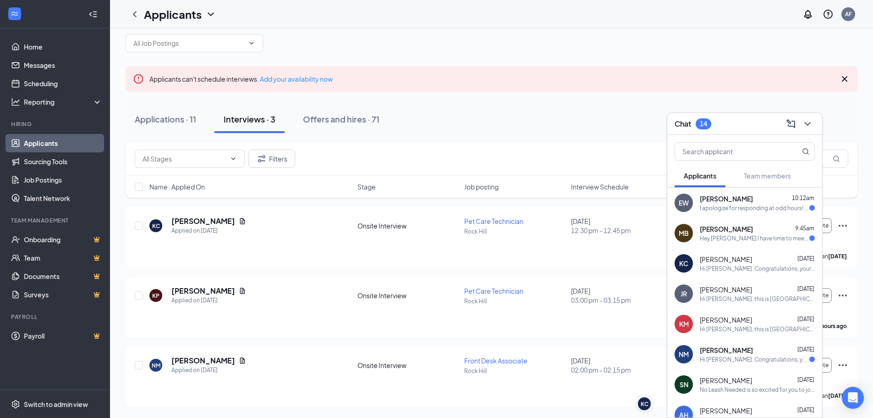 This screenshot has height=418, width=873. What do you see at coordinates (622, 230) in the screenshot?
I see `span: 12:30 pm - 12:45 pm` at bounding box center [622, 230].